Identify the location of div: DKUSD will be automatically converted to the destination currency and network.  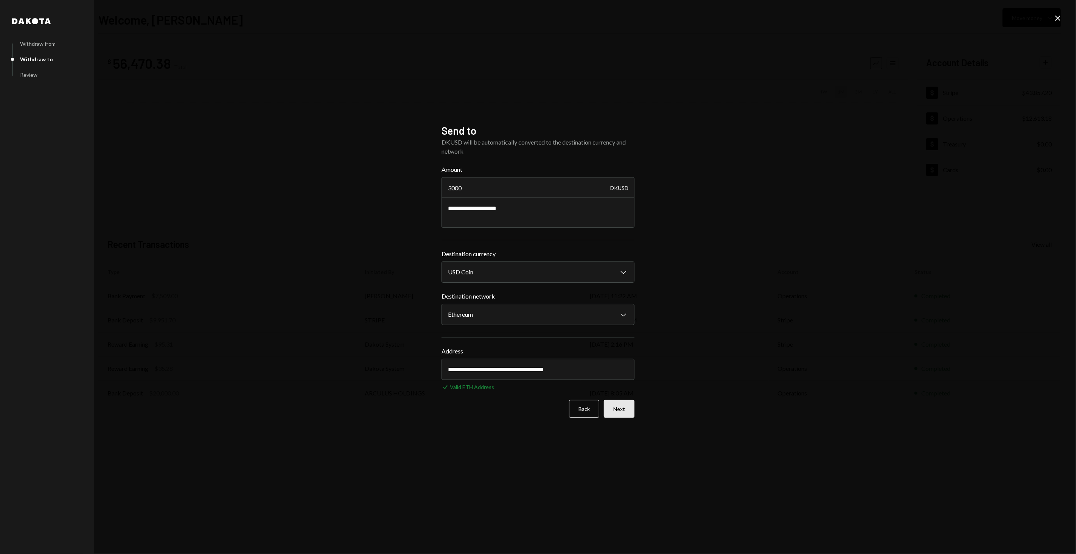
(538, 147).